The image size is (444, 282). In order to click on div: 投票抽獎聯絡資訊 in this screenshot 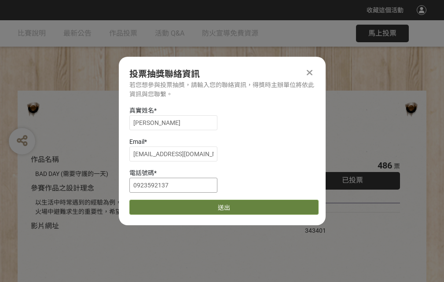, I will do `click(222, 74)`.